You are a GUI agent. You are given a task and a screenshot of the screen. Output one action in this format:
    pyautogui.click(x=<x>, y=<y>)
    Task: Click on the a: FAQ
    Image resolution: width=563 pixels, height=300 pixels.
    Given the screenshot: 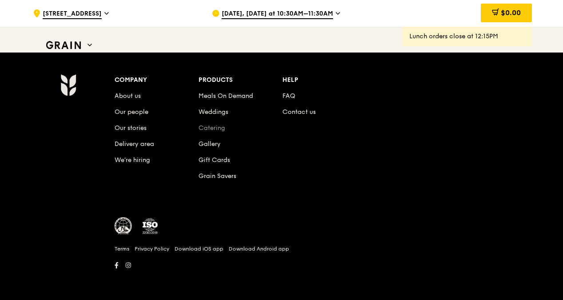 What is the action you would take?
    pyautogui.click(x=289, y=96)
    